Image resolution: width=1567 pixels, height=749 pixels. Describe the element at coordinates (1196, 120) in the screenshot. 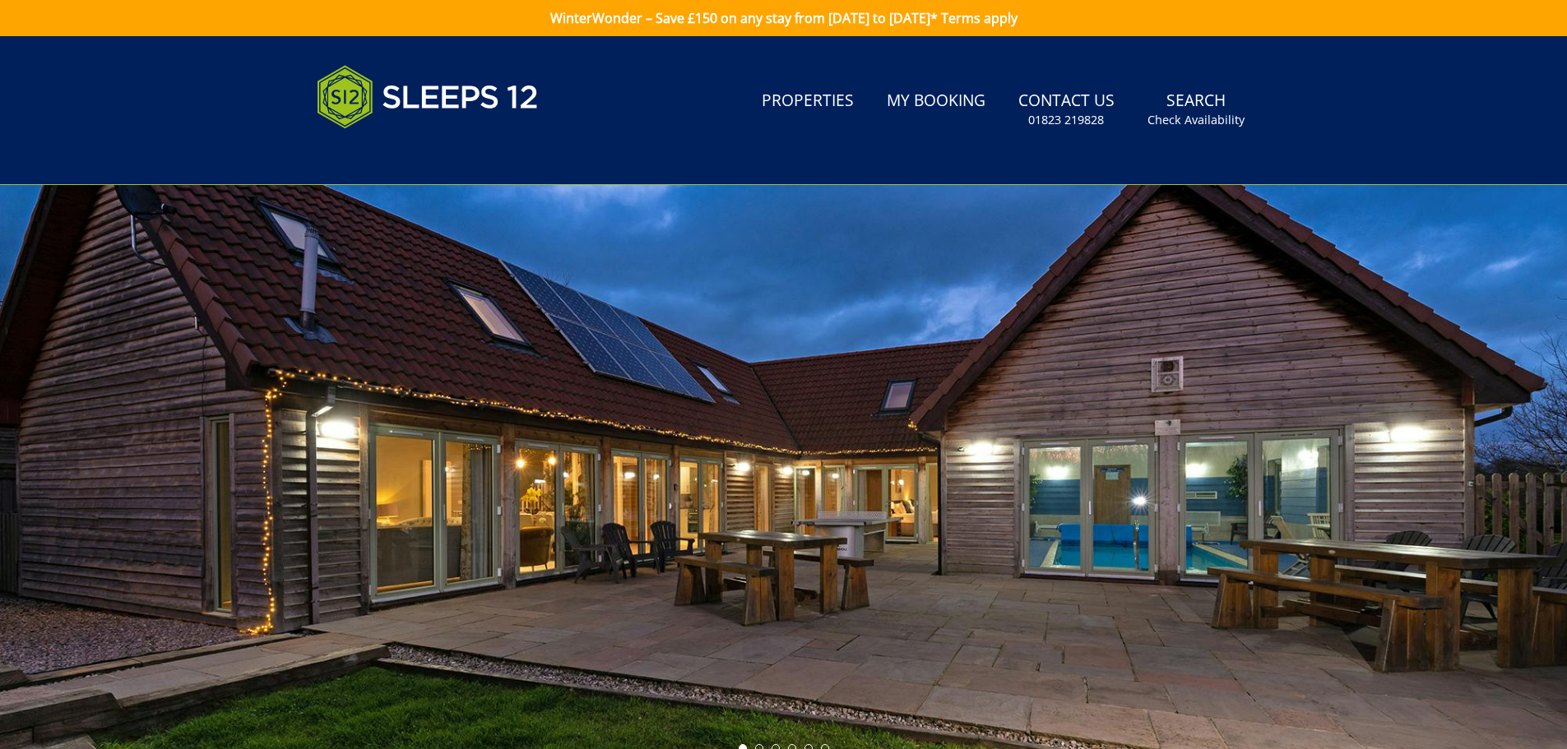

I see `small: Check Availability` at that location.